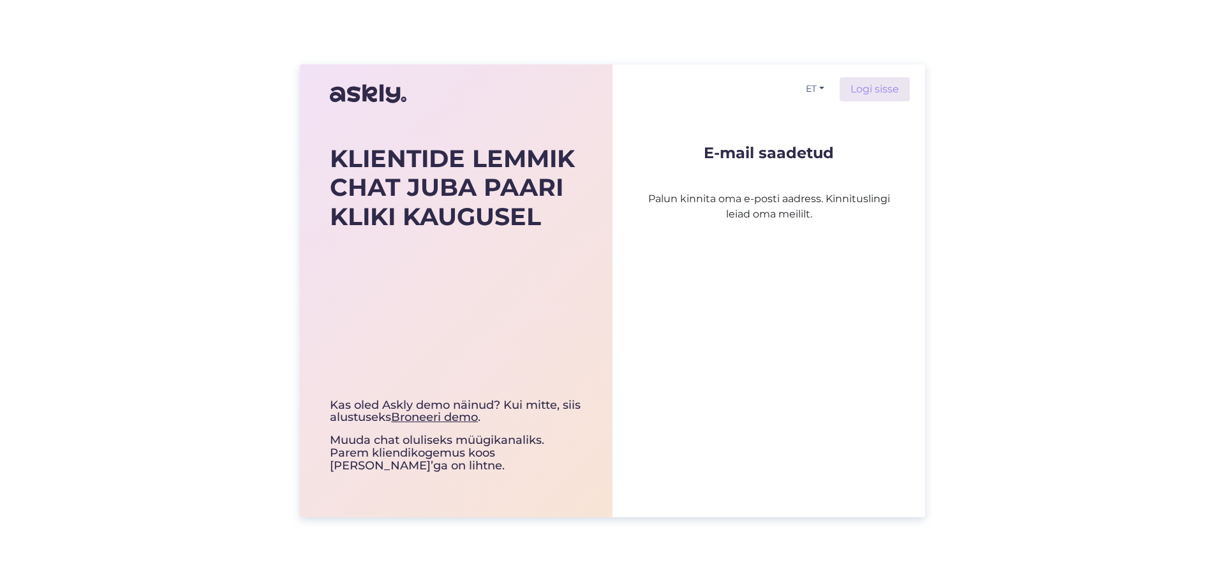 The height and width of the screenshot is (581, 1225). Describe the element at coordinates (456, 412) in the screenshot. I see `div: Kas oled Askly demo näinud? Kui mitte, siis alustuseks .` at that location.